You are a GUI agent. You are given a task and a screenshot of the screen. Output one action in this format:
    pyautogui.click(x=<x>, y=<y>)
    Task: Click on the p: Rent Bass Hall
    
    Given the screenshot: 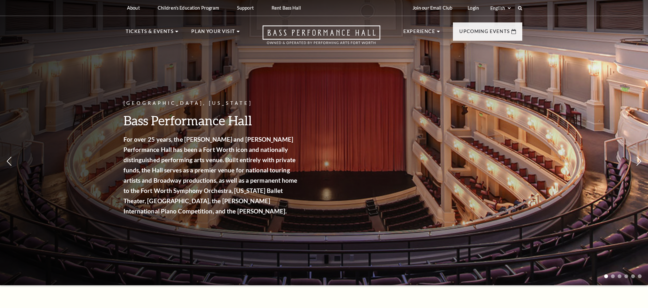 What is the action you would take?
    pyautogui.click(x=286, y=8)
    